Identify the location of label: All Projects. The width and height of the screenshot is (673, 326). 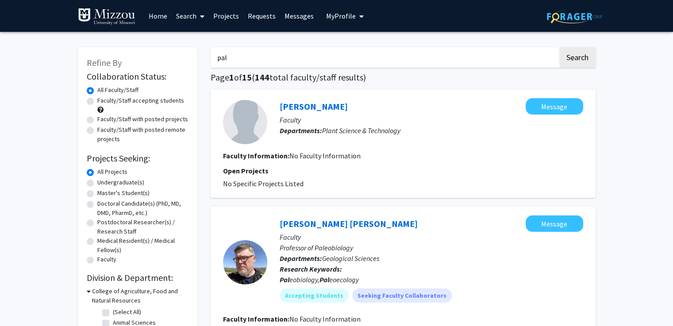
(112, 172).